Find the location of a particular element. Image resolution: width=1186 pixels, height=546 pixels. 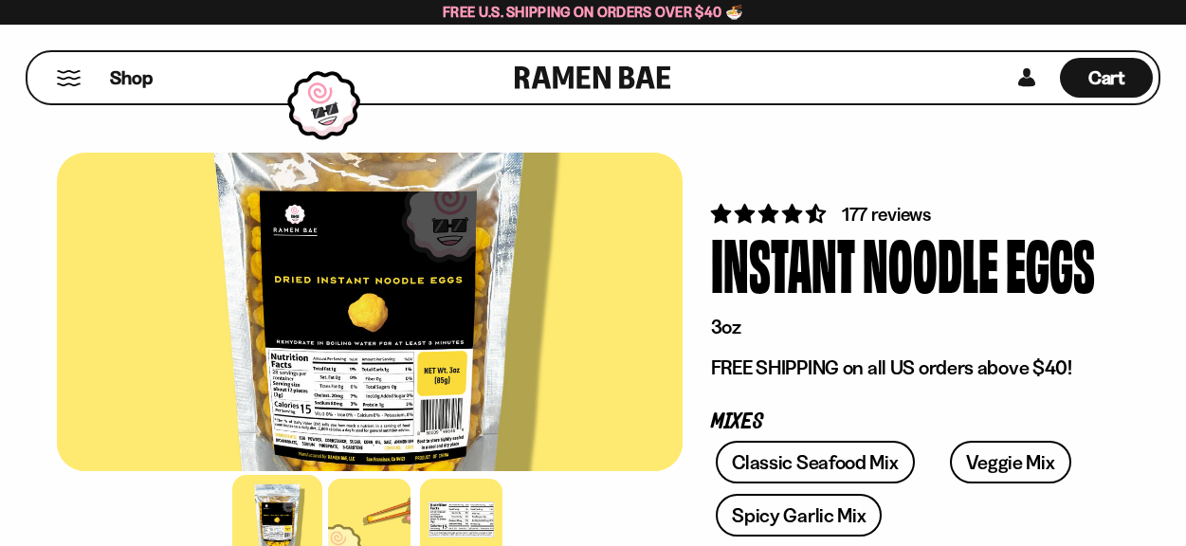

p: FREE SHIPPING on all US orders above $40! is located at coordinates (905, 368).